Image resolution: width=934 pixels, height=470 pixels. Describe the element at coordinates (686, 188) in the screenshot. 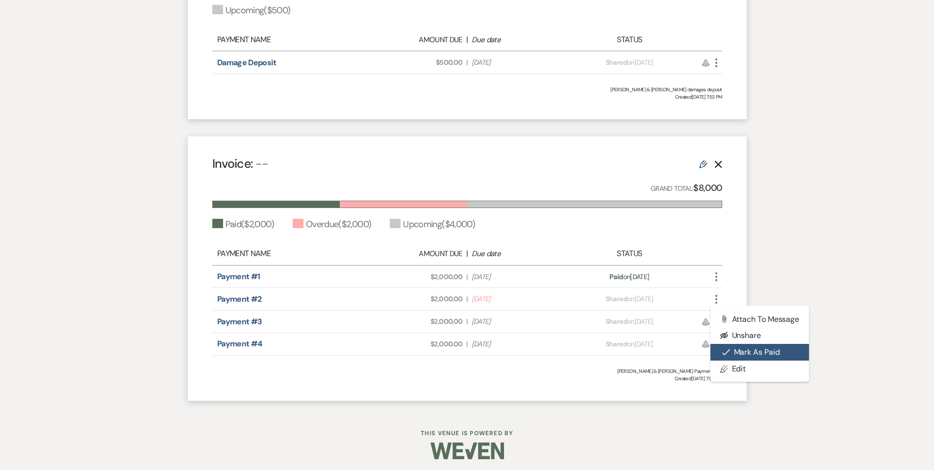

I see `p: Grand Total:` at that location.